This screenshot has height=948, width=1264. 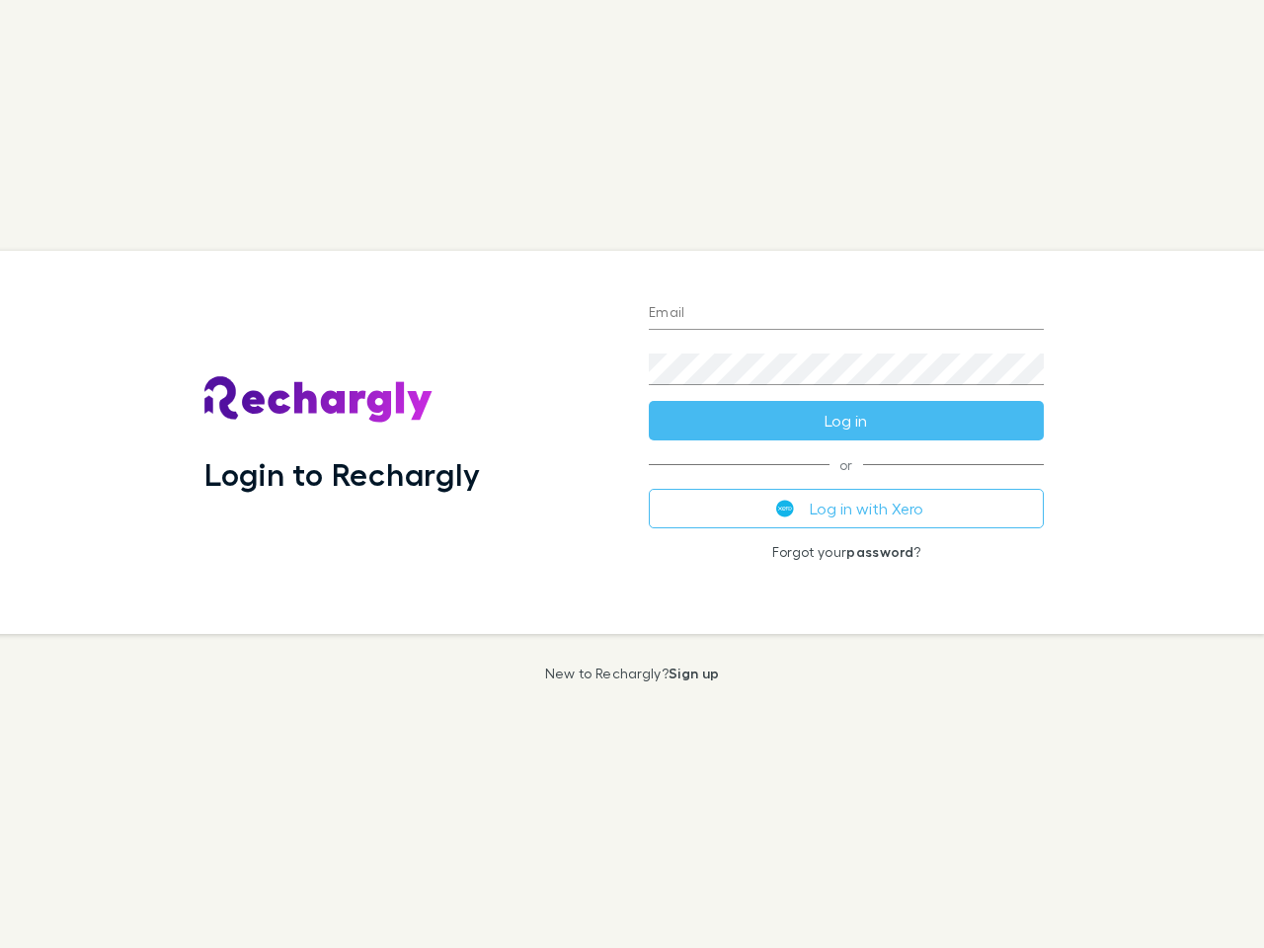 I want to click on a: Sign up, so click(x=693, y=672).